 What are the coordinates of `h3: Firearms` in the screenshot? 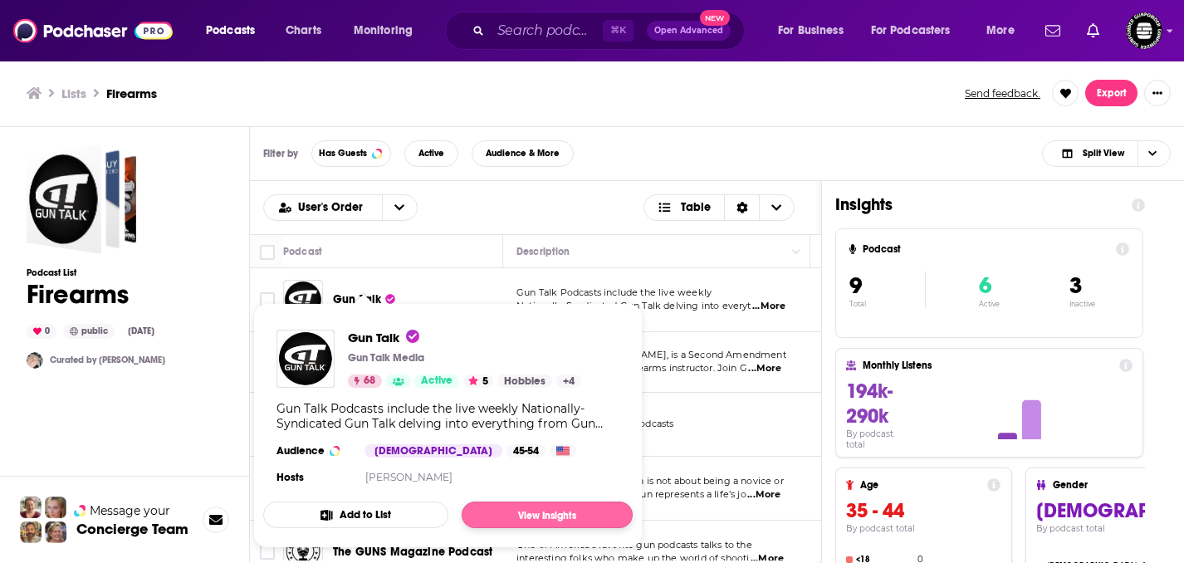 It's located at (131, 93).